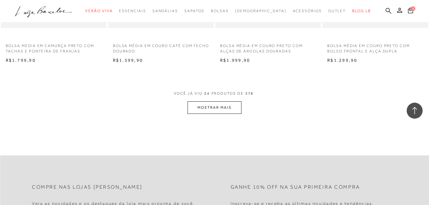 The image size is (429, 205). What do you see at coordinates (362, 11) in the screenshot?
I see `span: BLOG LB` at bounding box center [362, 11].